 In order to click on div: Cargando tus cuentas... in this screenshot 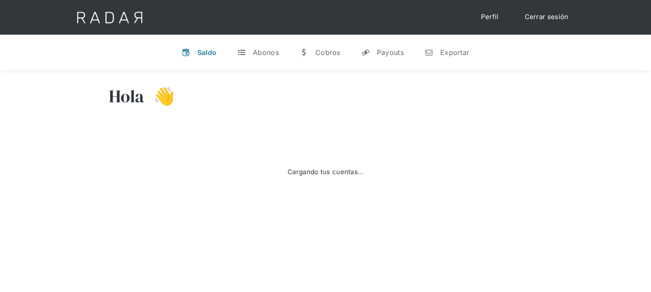, I will do `click(325, 172)`.